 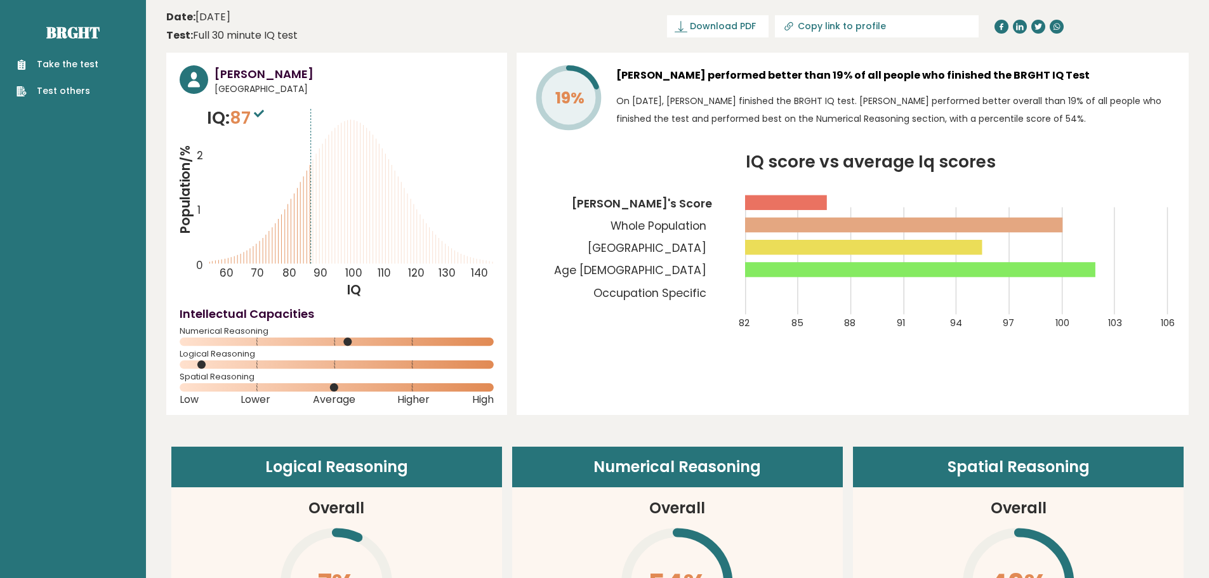 What do you see at coordinates (73, 32) in the screenshot?
I see `a: Brght` at bounding box center [73, 32].